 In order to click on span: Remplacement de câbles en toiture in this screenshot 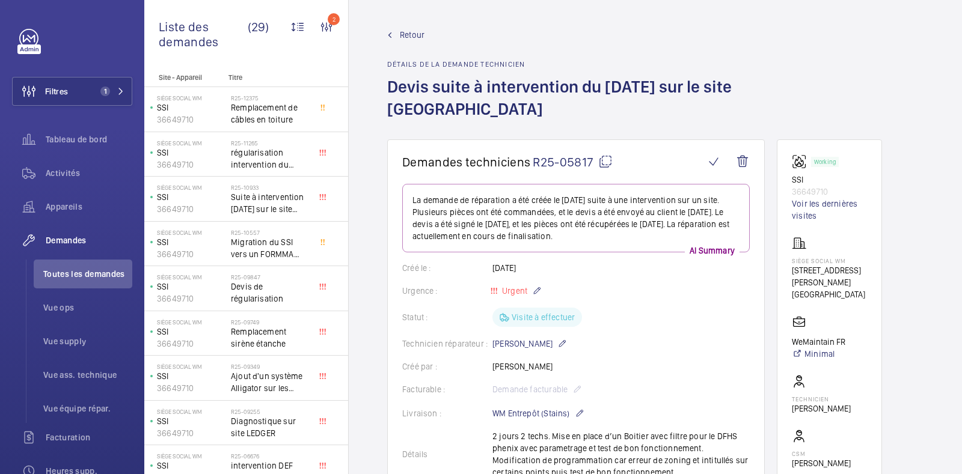, I will do `click(270, 114)`.